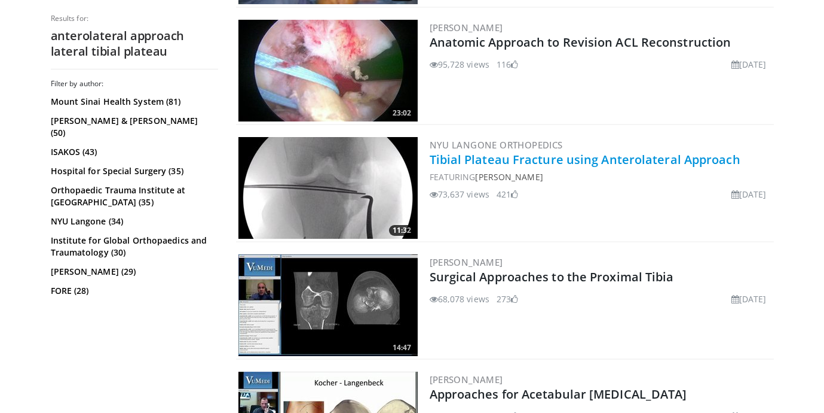 The height and width of the screenshot is (413, 824). What do you see at coordinates (328, 71) in the screenshot?
I see `a: 23:02` at bounding box center [328, 71].